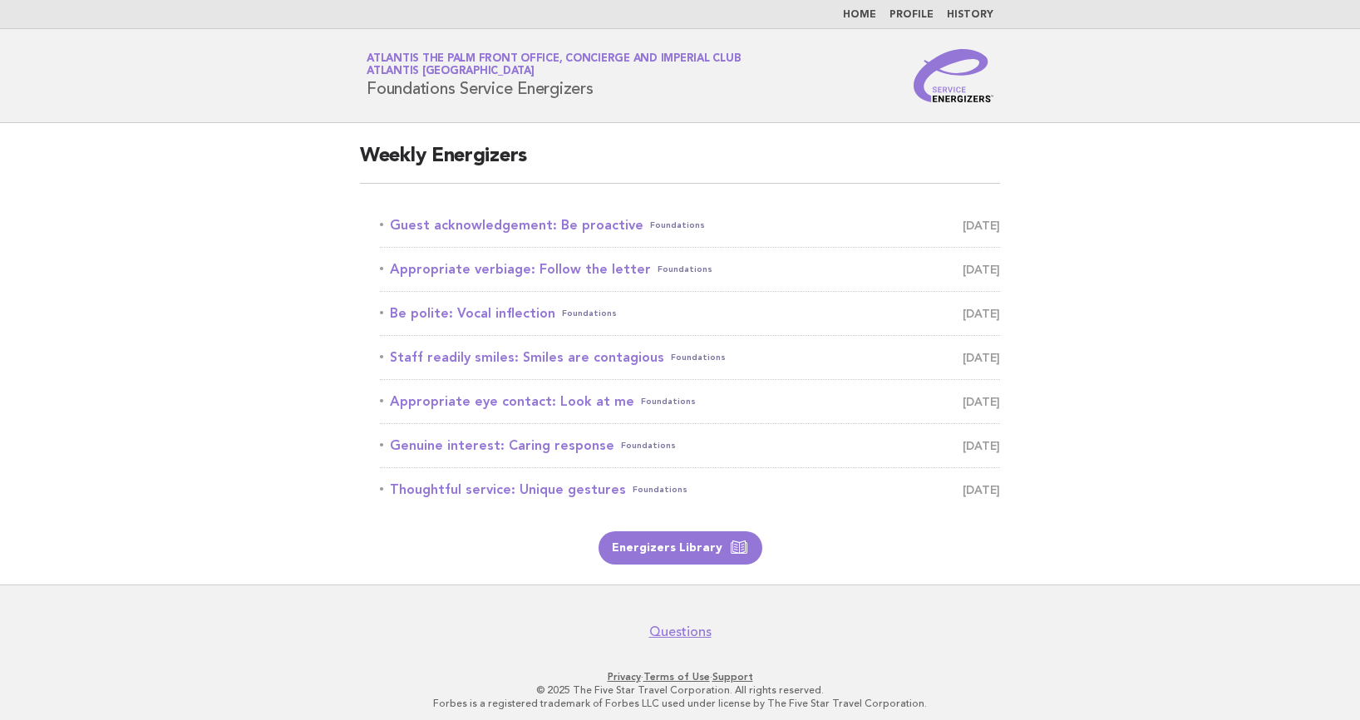 The image size is (1360, 720). Describe the element at coordinates (677, 677) in the screenshot. I see `a: Terms of Use` at that location.